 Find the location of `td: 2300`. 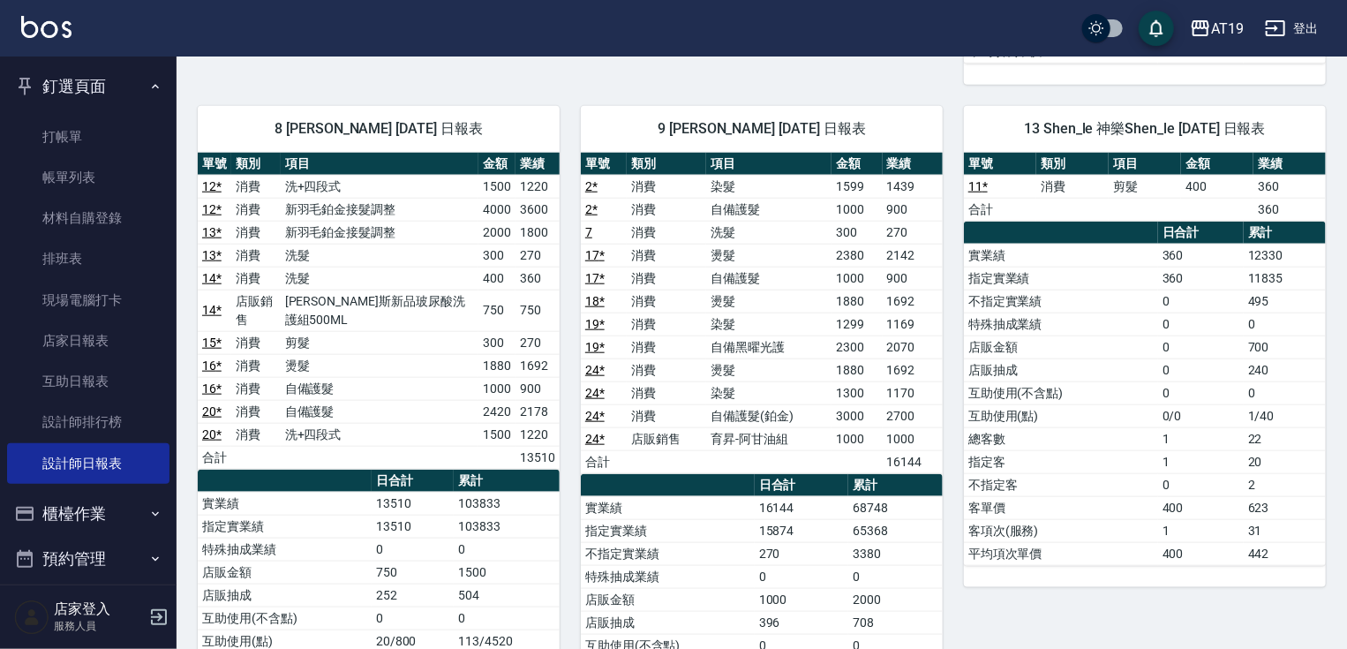

td: 2300 is located at coordinates (856, 347).